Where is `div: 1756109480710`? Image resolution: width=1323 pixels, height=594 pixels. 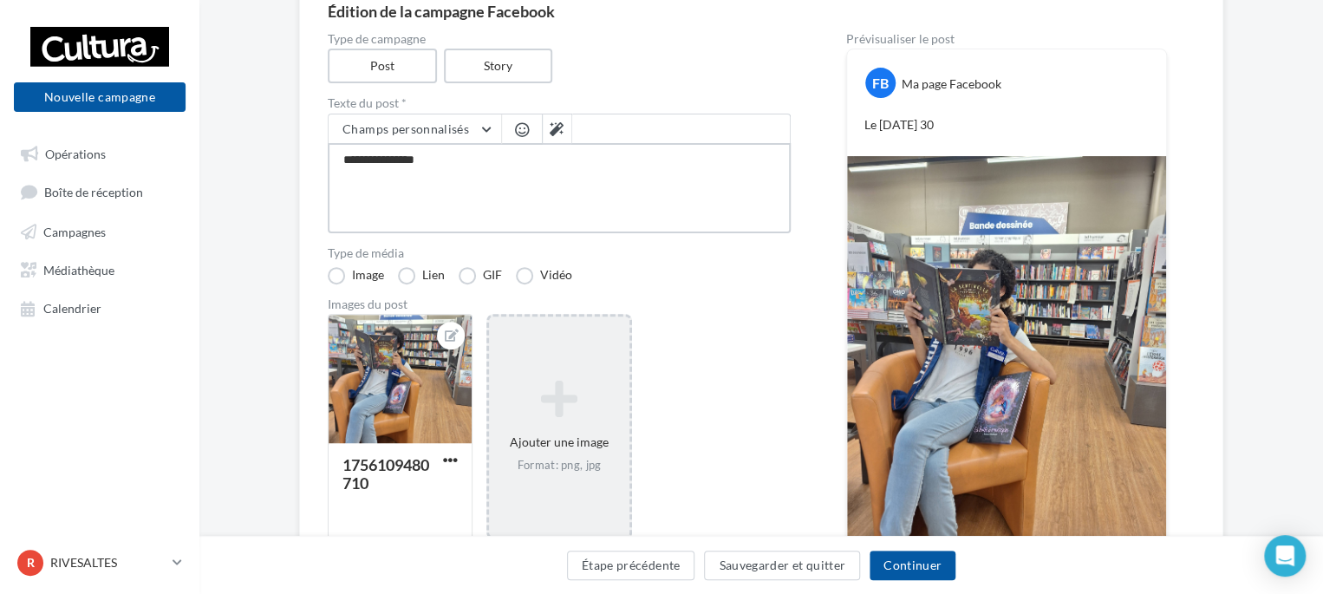 div: 1756109480710 is located at coordinates (386, 473).